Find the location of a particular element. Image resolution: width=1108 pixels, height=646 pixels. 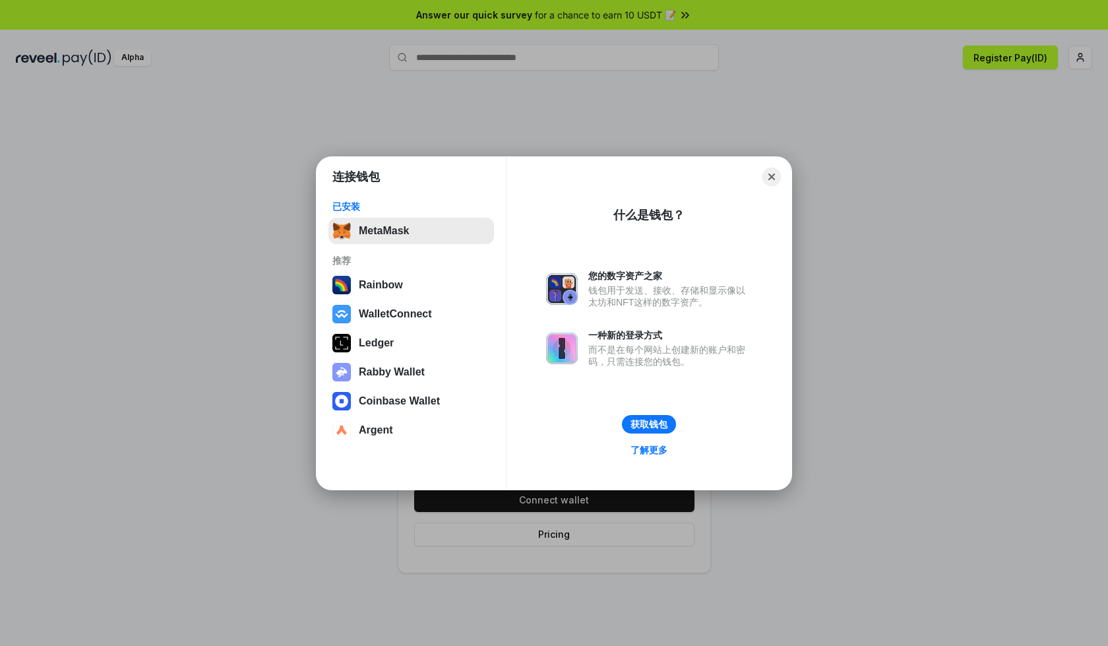

div: 一种新的登录方式 is located at coordinates (670, 335).